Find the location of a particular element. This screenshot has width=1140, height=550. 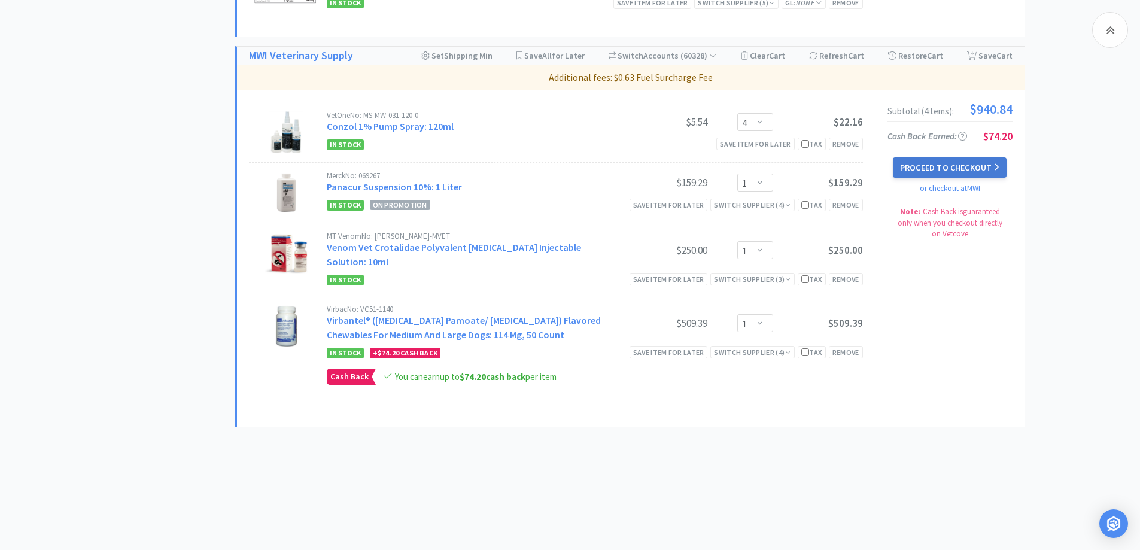

strong: cash back is located at coordinates (493, 376).